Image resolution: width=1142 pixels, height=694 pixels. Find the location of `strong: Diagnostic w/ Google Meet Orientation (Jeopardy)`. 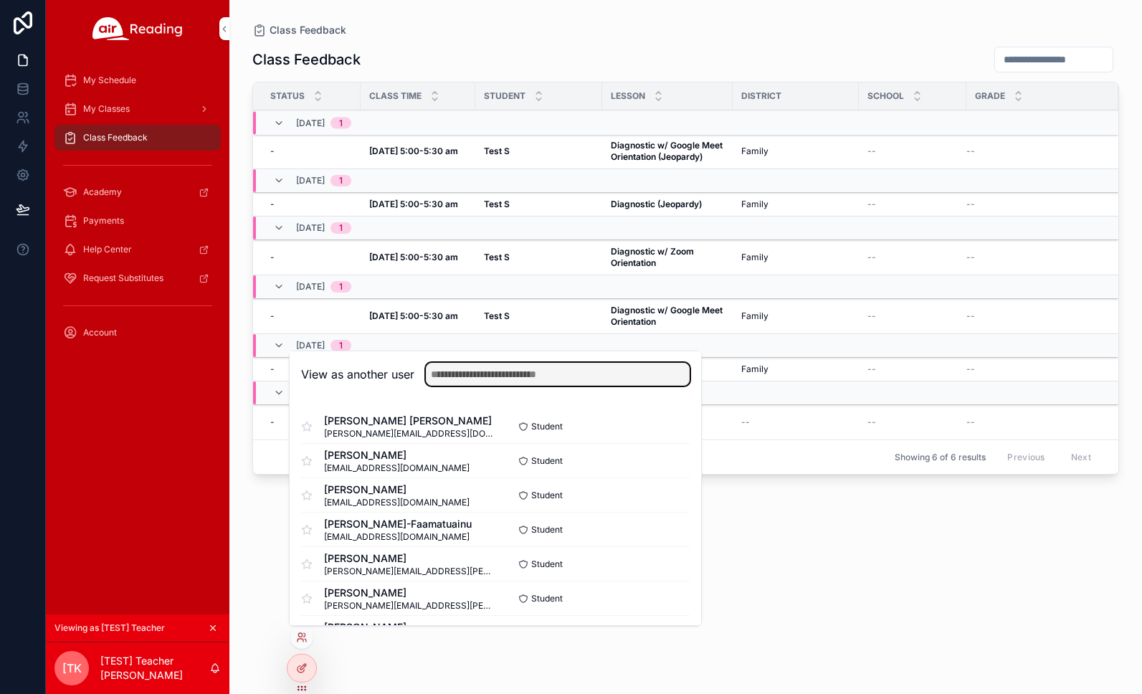

strong: Diagnostic w/ Google Meet Orientation (Jeopardy) is located at coordinates (667, 151).